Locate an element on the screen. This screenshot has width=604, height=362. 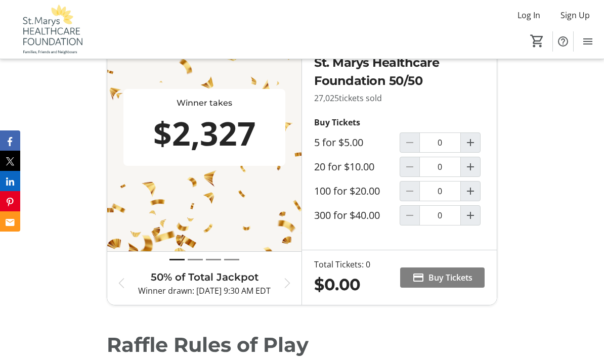
img: St. Marys Healthcare Foundation's Logo is located at coordinates (51, 29).